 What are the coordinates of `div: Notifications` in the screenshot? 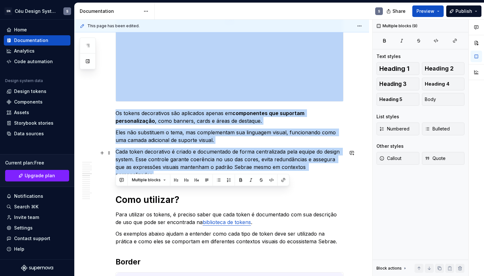 It's located at (28, 196).